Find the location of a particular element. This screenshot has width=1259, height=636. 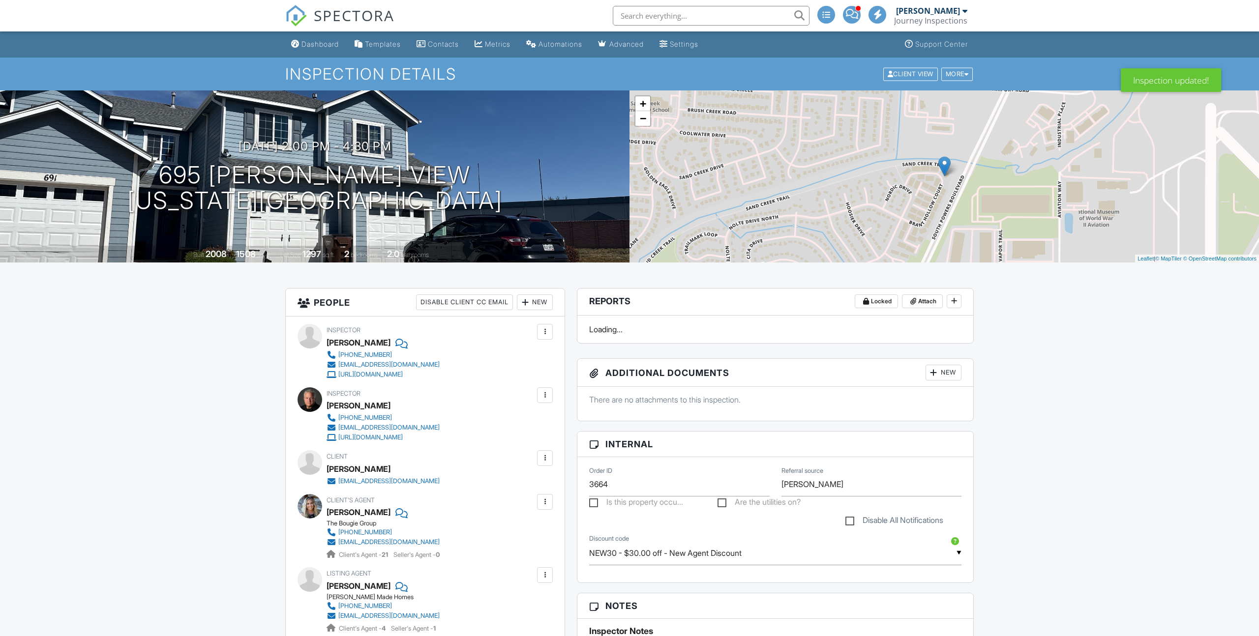

div: The Bougie Group is located at coordinates (387, 524).